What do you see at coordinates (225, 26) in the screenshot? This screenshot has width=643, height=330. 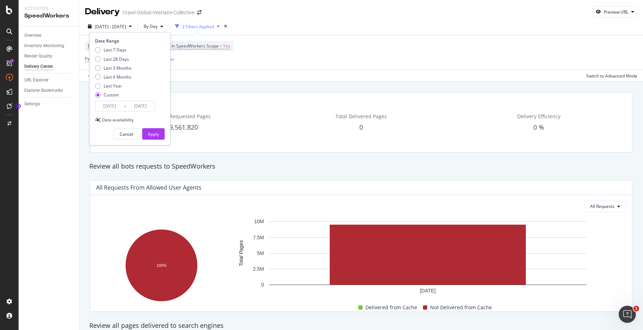 I see `div: times` at bounding box center [225, 26].